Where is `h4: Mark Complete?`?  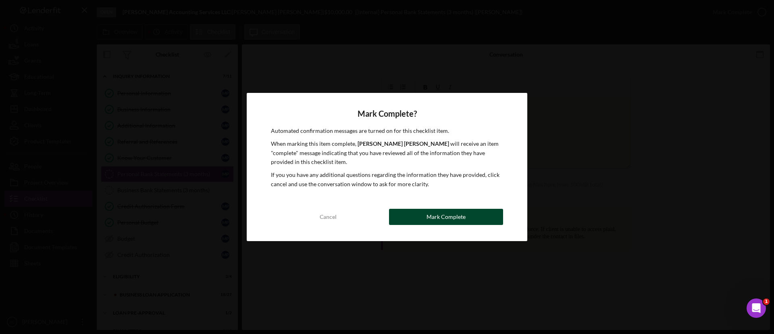
h4: Mark Complete? is located at coordinates (387, 113).